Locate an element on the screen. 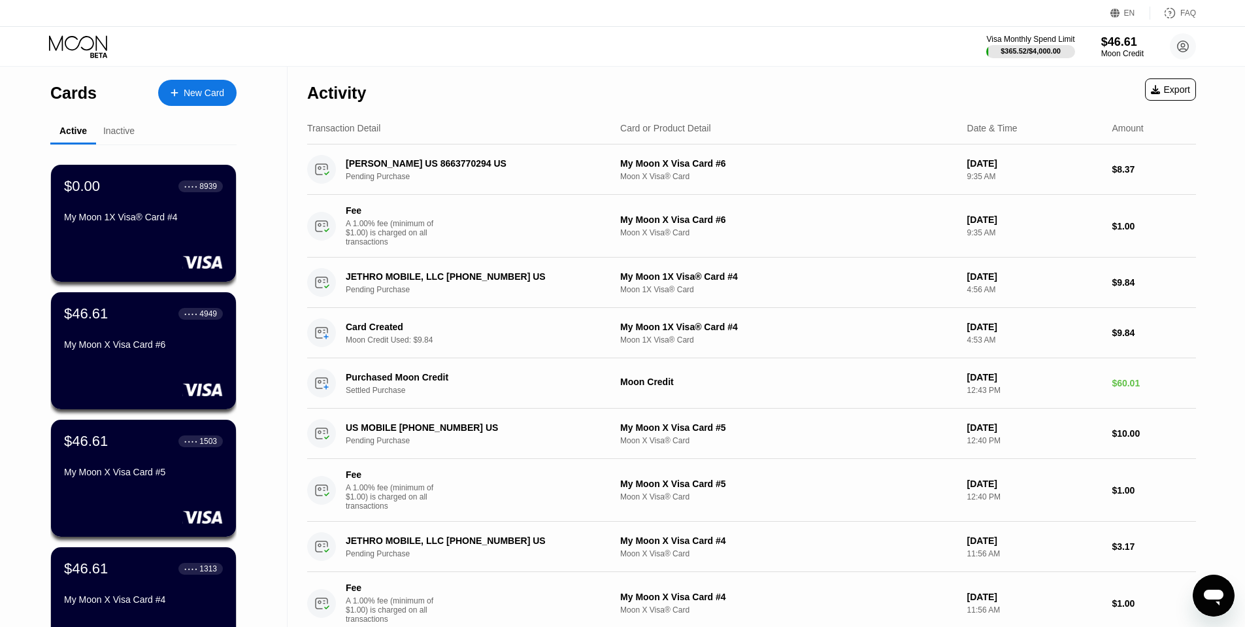 The height and width of the screenshot is (627, 1245). div: $0.00● ● ● ●8939My Moon 1X Visa® Card #4 is located at coordinates (143, 223).